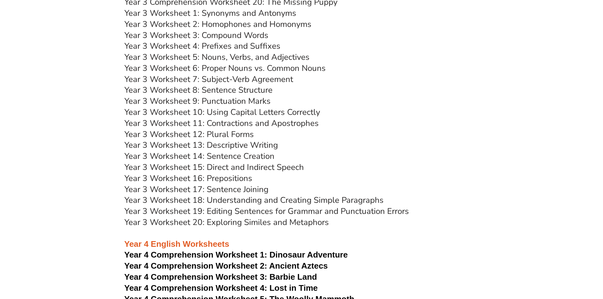 The image size is (603, 299). I want to click on span: Dinosaur Adventure, so click(308, 255).